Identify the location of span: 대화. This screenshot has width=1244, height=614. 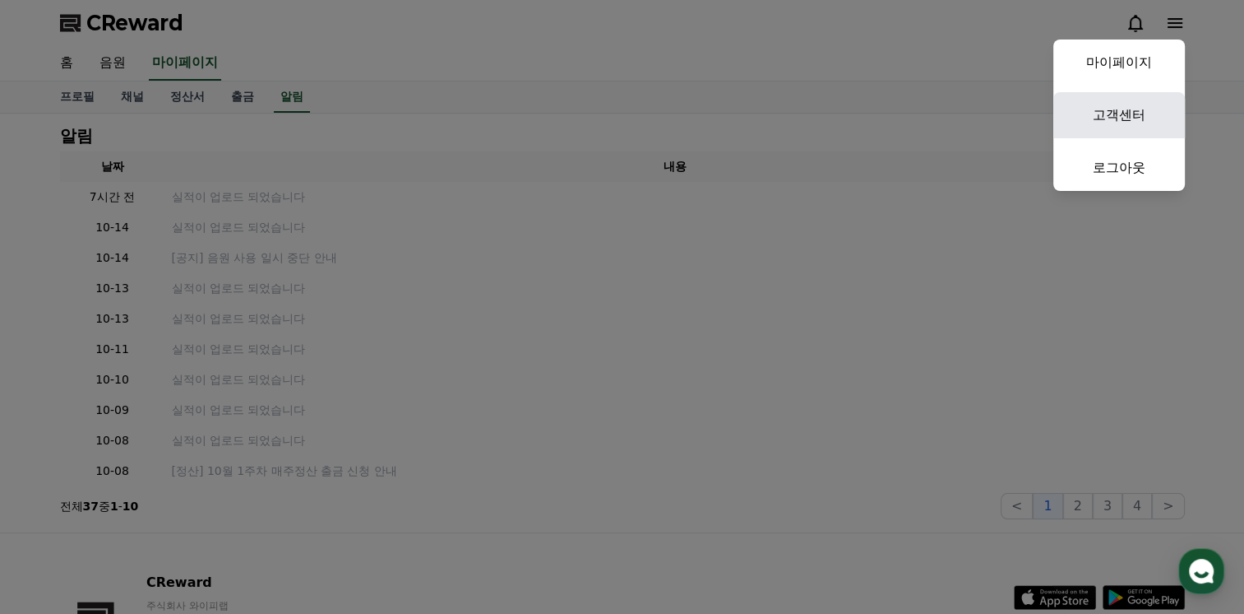
(160, 509).